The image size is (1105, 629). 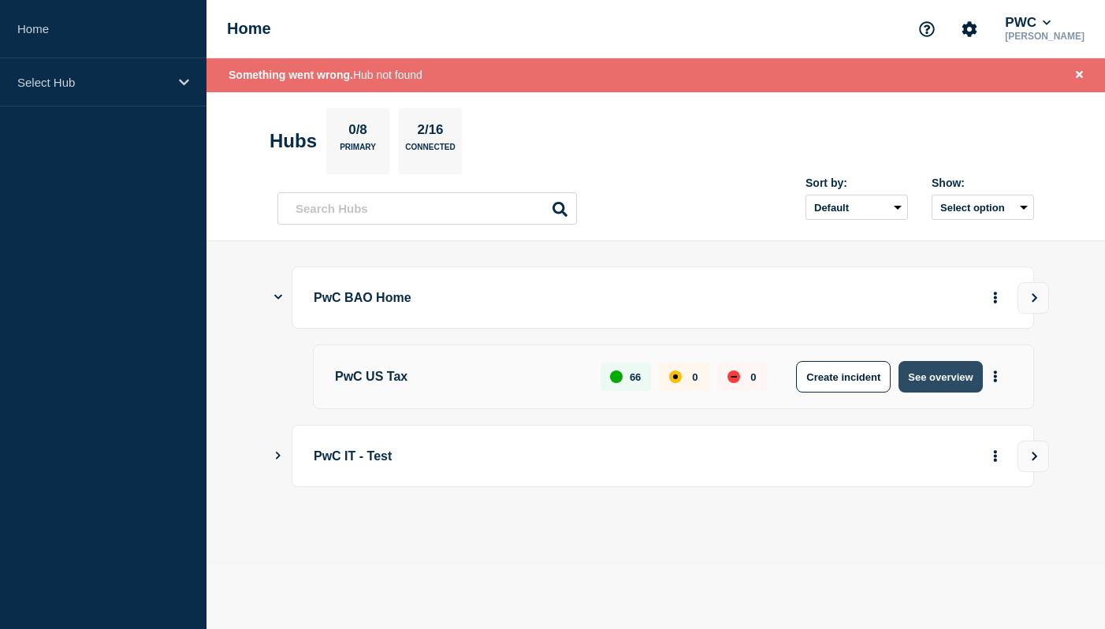 What do you see at coordinates (430, 132) in the screenshot?
I see `p: 2/16` at bounding box center [430, 132].